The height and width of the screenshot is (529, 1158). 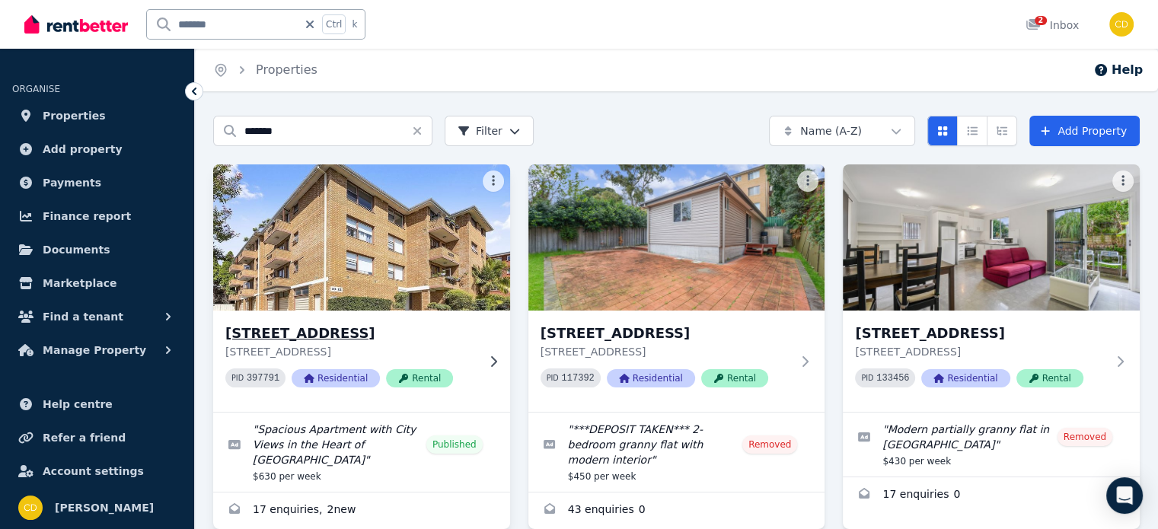 What do you see at coordinates (489, 131) in the screenshot?
I see `button: Filter` at bounding box center [489, 131].